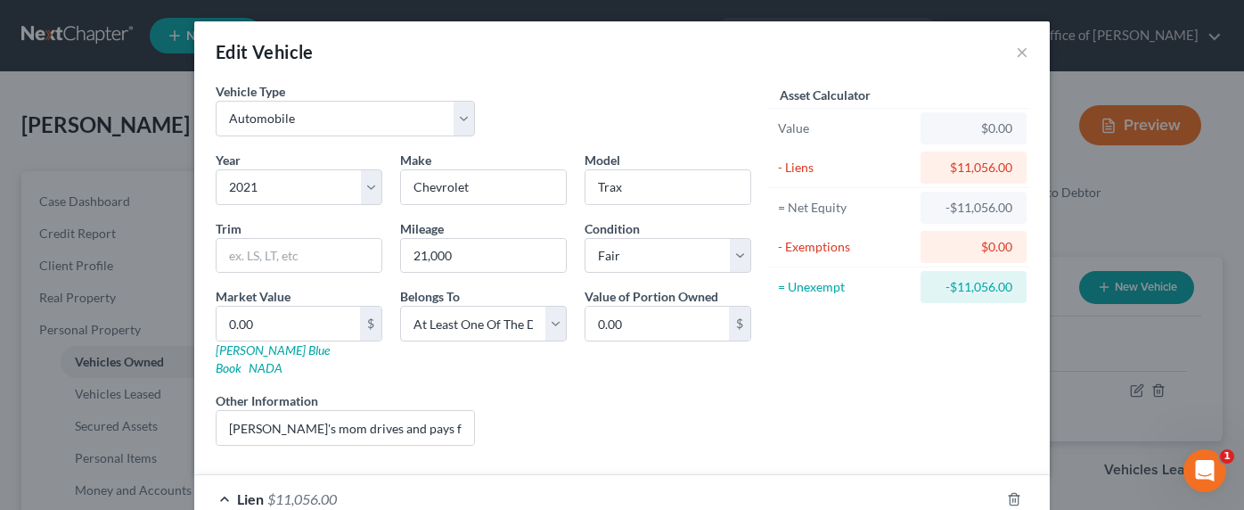 The height and width of the screenshot is (510, 1244). I want to click on div: = Net Equity, so click(845, 208).